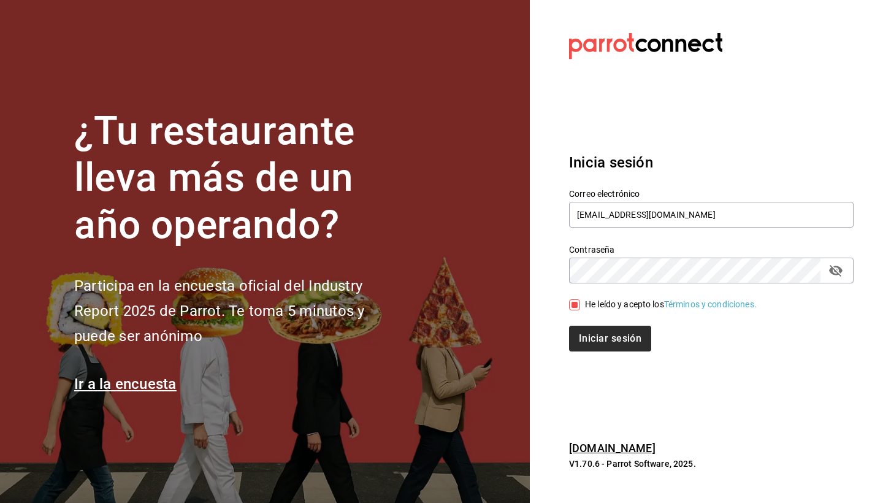  Describe the element at coordinates (240, 178) in the screenshot. I see `h1: ¿Tu restaurante lleva más de un año operando?` at that location.